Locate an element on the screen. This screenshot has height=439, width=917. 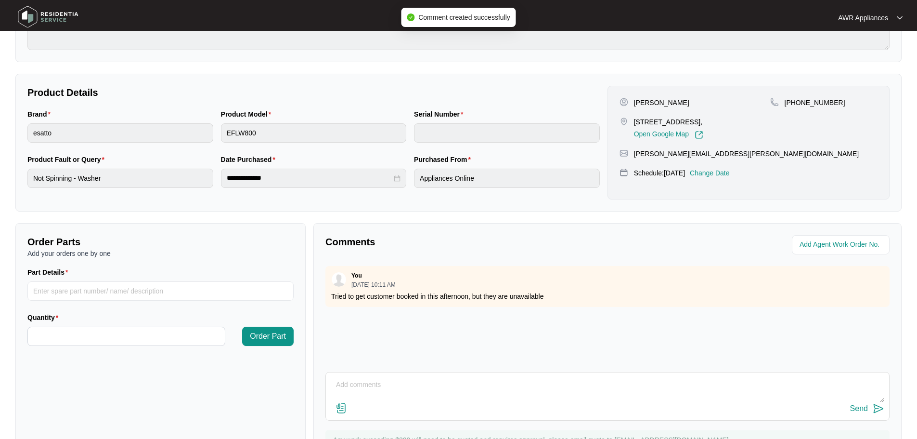
p: You is located at coordinates (357, 275).